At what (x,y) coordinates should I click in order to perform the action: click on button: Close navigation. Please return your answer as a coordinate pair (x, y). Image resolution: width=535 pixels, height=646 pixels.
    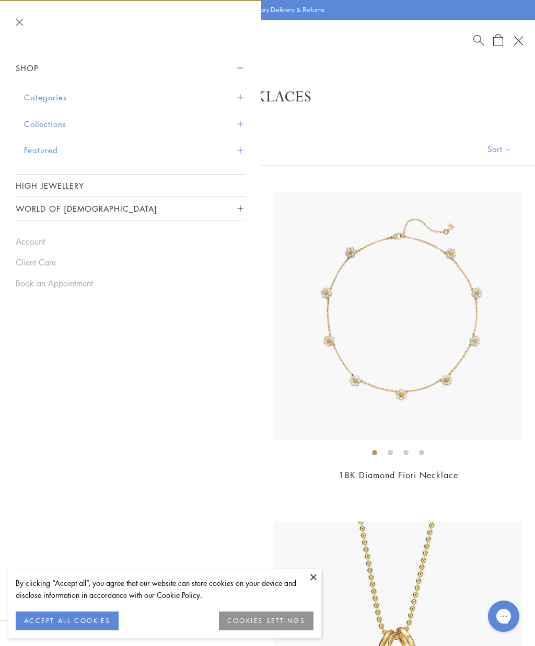
    Looking at the image, I should click on (19, 22).